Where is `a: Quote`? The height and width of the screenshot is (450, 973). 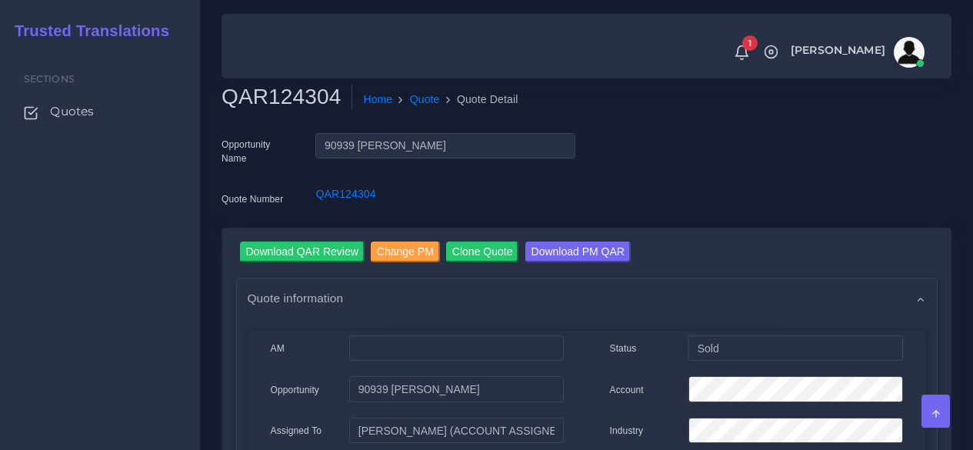 a: Quote is located at coordinates (425, 99).